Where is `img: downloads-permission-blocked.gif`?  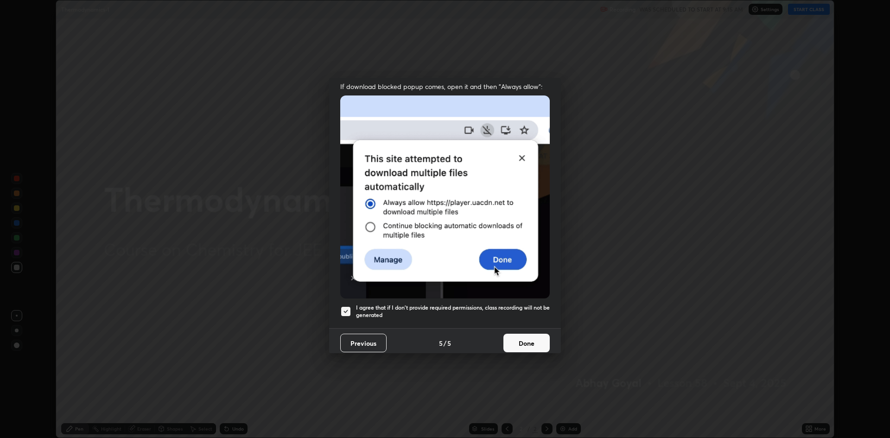 img: downloads-permission-blocked.gif is located at coordinates (445, 197).